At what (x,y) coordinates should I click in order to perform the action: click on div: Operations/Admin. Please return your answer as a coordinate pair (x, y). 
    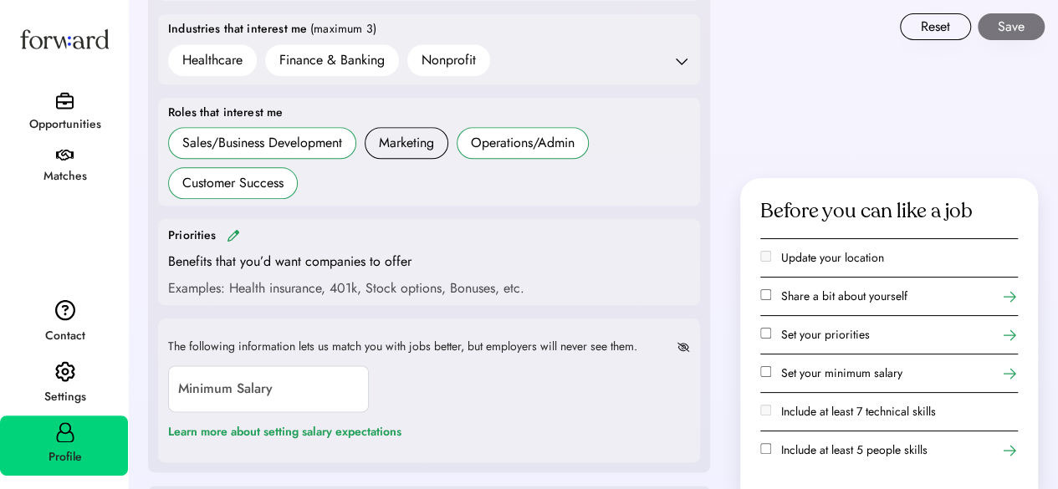
    Looking at the image, I should click on (523, 143).